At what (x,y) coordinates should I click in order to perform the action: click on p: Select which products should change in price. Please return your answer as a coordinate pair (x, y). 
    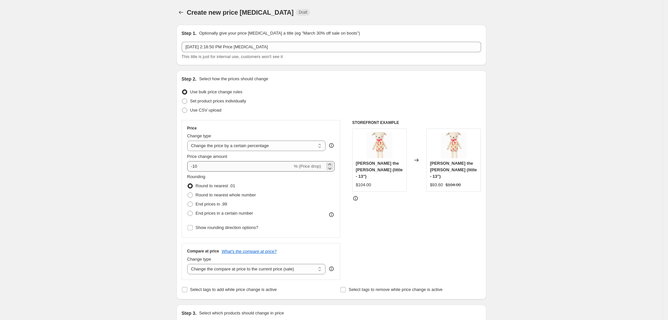
    Looking at the image, I should click on (241, 313).